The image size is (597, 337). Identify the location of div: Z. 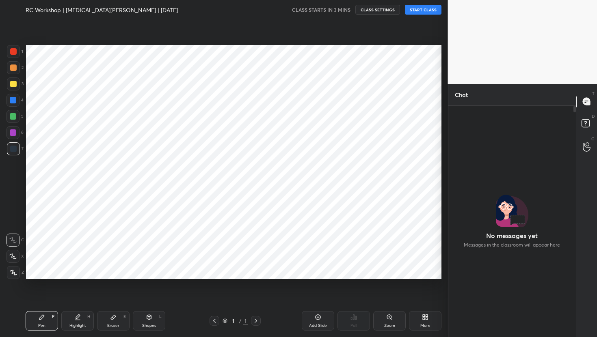
(15, 273).